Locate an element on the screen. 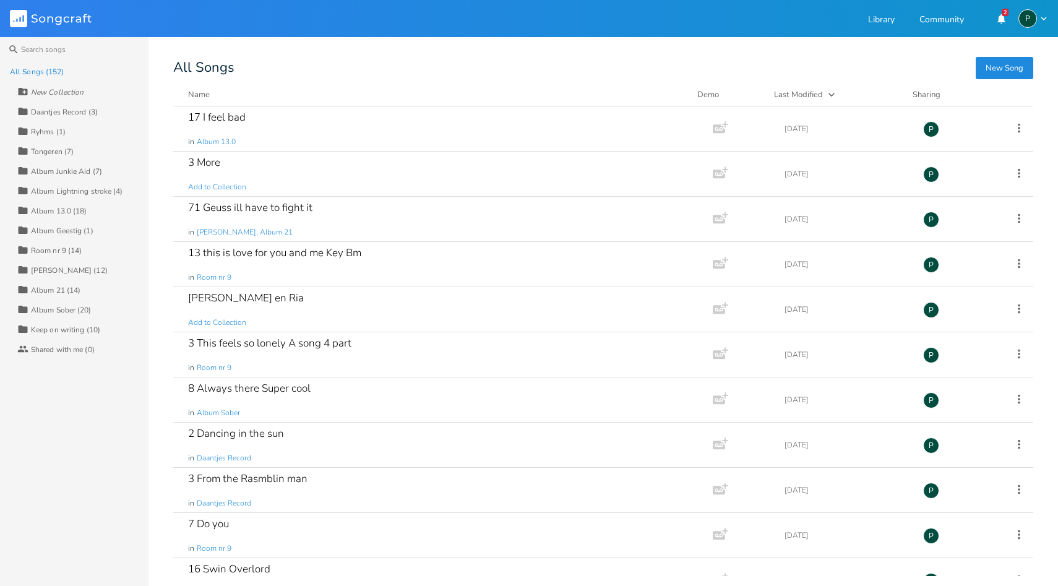 The height and width of the screenshot is (586, 1058). div: 8 Always there Super cool is located at coordinates (249, 388).